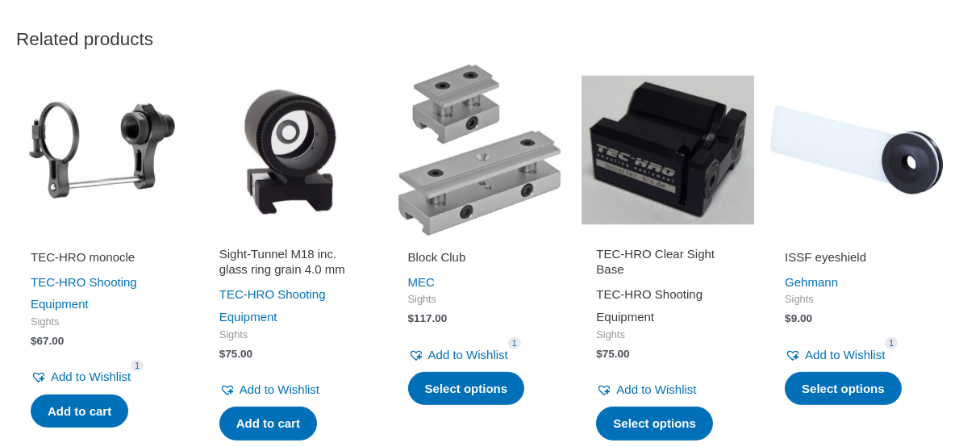 This screenshot has height=447, width=959. Describe the element at coordinates (291, 150) in the screenshot. I see `img: Sight-Tunnel M18 inc. glass ring grain 4.0 mm` at that location.